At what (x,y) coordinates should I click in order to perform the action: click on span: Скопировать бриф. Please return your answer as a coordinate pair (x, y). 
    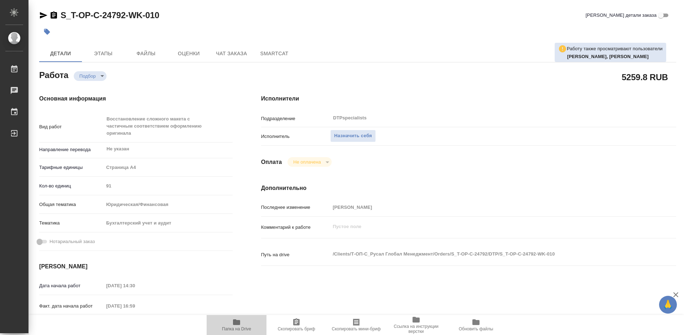
    Looking at the image, I should click on (296, 329).